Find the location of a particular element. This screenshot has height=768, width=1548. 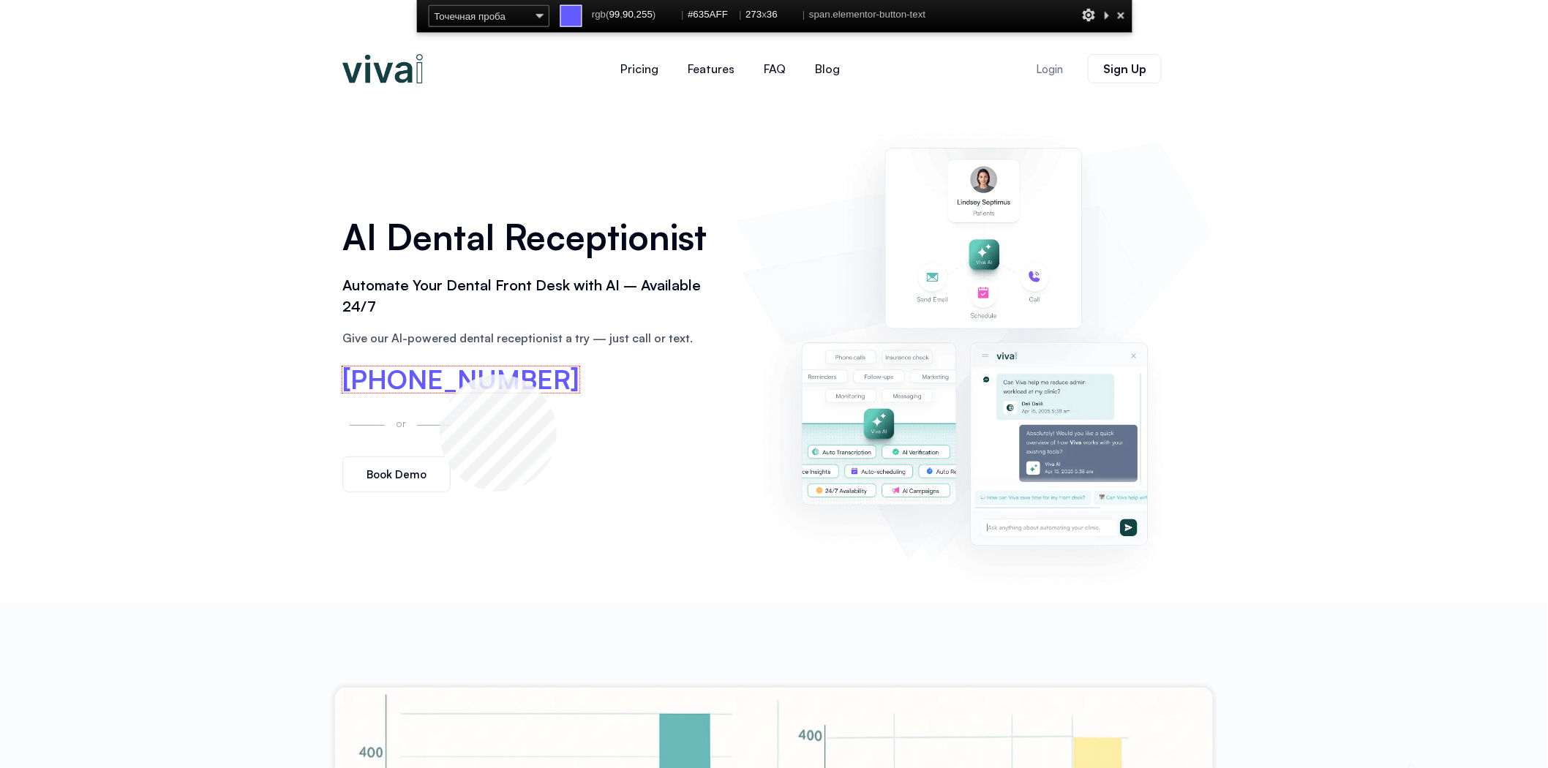

a: Features is located at coordinates (711, 69).